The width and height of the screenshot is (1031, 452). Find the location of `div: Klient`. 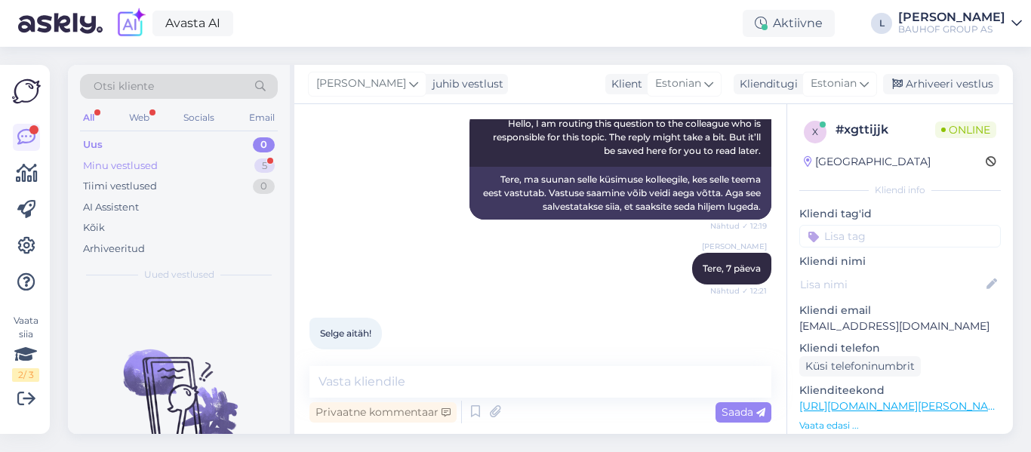

div: Klient is located at coordinates (623, 84).